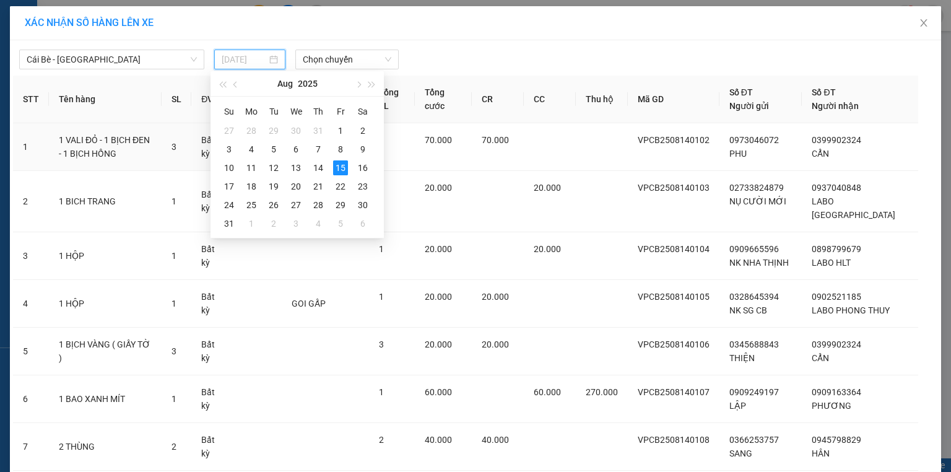 Image resolution: width=951 pixels, height=472 pixels. I want to click on span: 40.000, so click(496, 440).